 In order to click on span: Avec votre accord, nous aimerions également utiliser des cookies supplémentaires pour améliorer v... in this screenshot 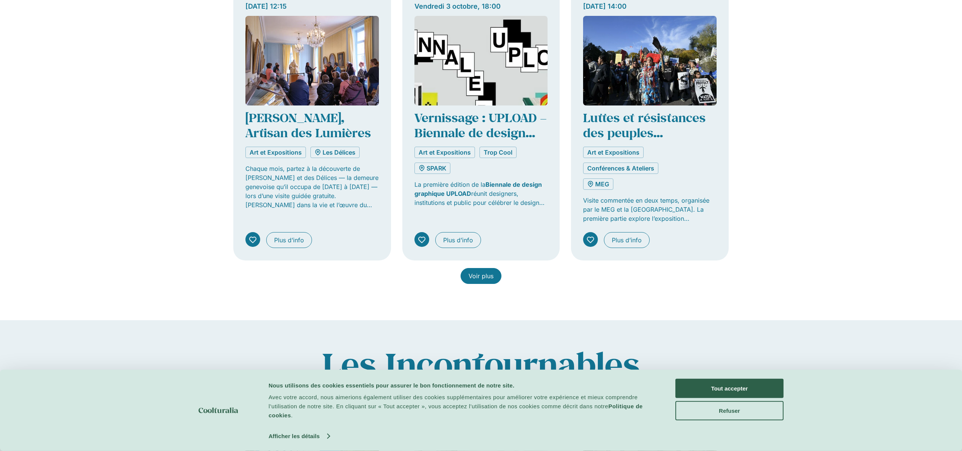, I will do `click(453, 402)`.